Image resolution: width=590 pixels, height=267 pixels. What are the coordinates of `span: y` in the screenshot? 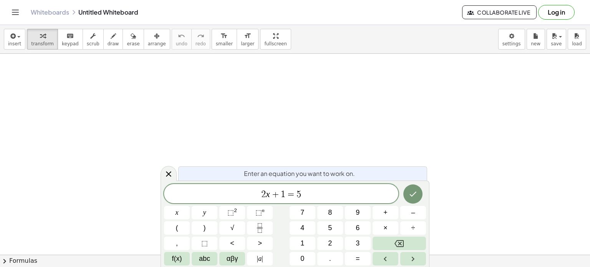 It's located at (205, 212).